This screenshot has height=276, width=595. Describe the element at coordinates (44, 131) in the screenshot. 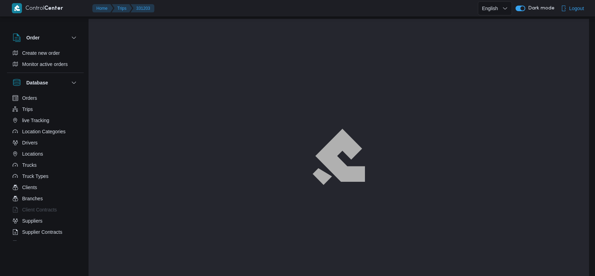

I see `span: Location Categories` at that location.